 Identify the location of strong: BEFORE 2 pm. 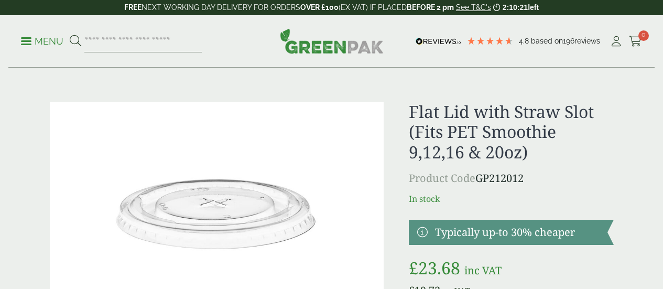
(430, 7).